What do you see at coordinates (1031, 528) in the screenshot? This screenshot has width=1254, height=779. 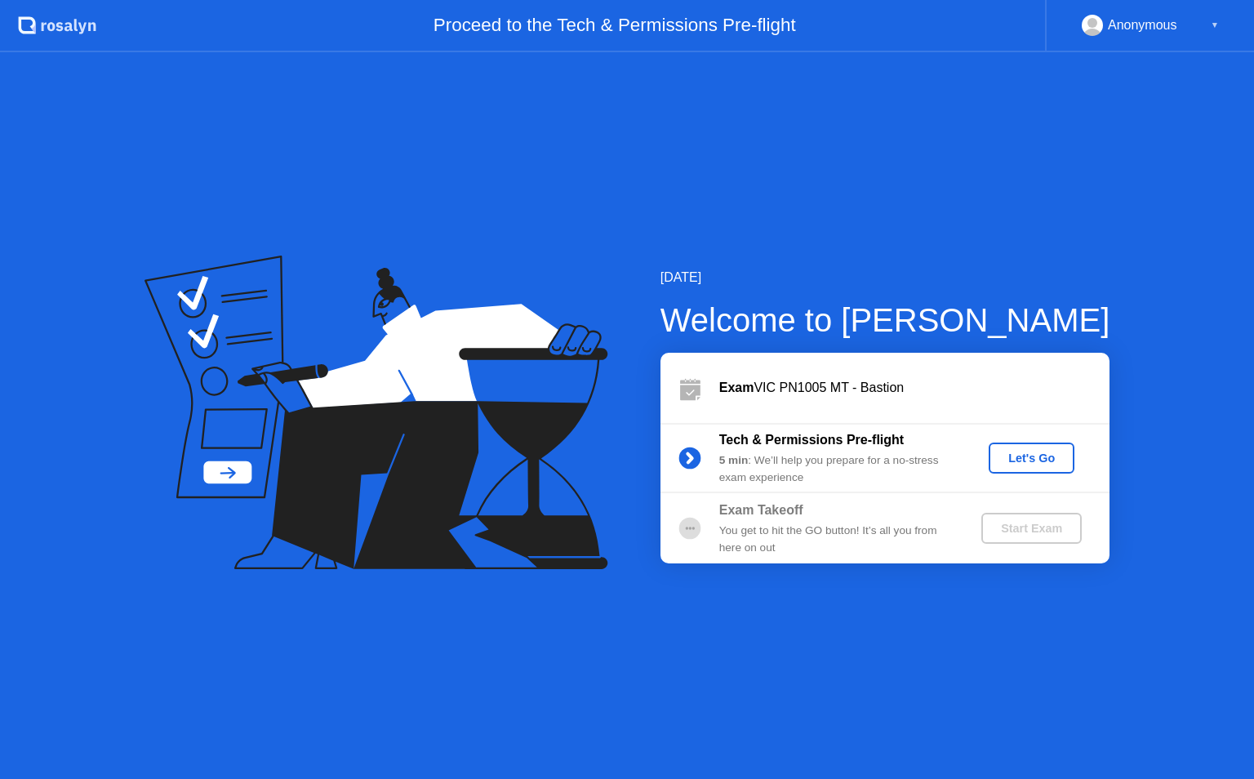 I see `button: Start Exam` at bounding box center [1031, 528].